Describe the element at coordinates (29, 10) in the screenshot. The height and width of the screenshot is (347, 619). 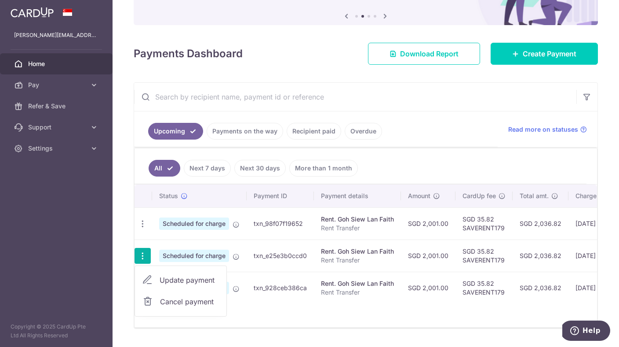
I see `span: Help` at that location.